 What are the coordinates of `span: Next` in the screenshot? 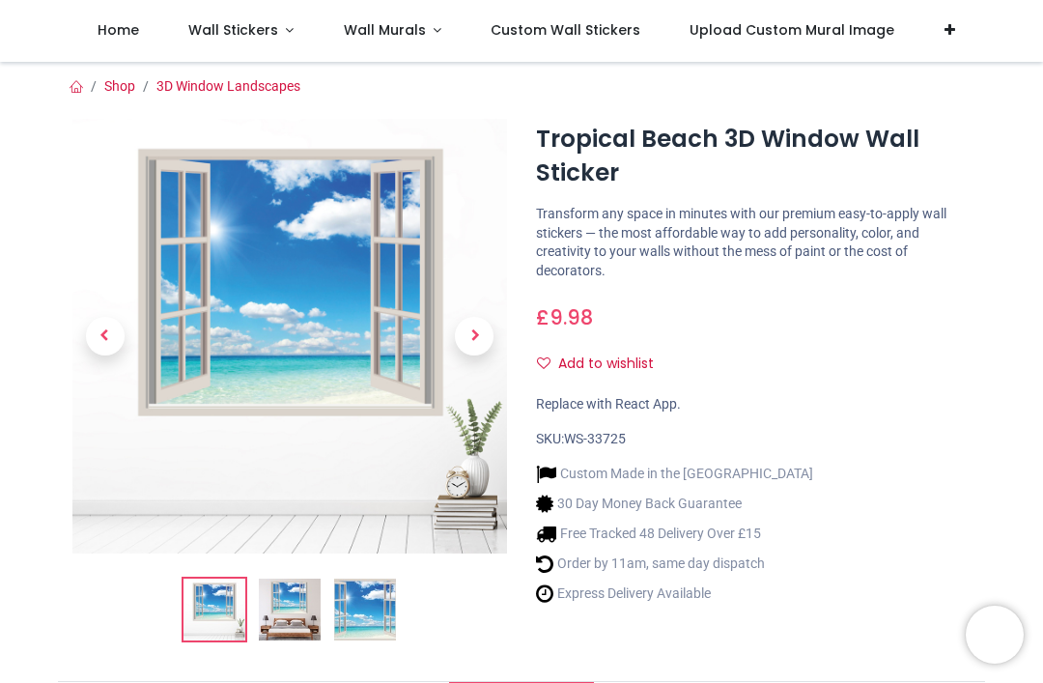 It's located at (474, 336).